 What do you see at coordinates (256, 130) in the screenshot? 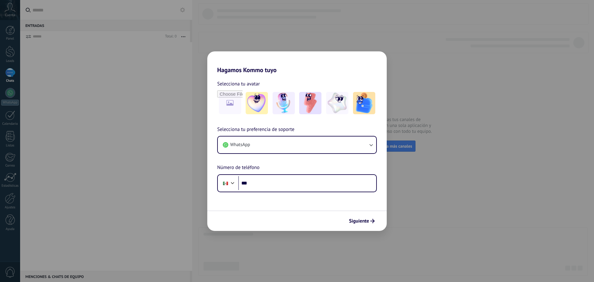
I see `span: Selecciona tu preferencia de soporte` at bounding box center [256, 130].